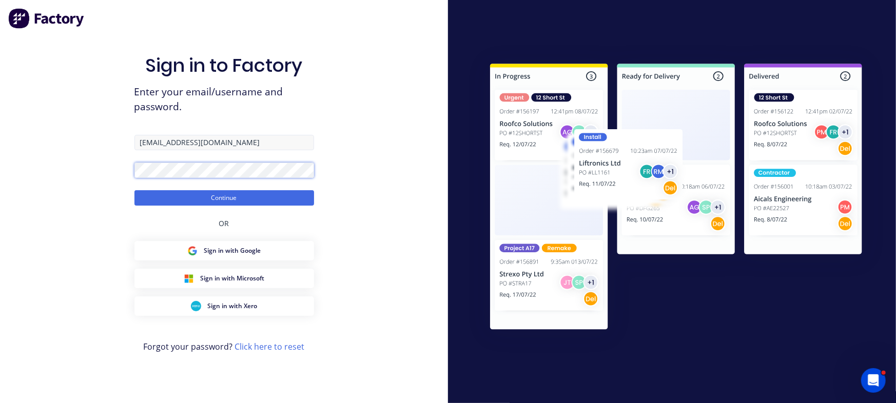  What do you see at coordinates (224, 198) in the screenshot?
I see `button: Continue` at bounding box center [224, 198].